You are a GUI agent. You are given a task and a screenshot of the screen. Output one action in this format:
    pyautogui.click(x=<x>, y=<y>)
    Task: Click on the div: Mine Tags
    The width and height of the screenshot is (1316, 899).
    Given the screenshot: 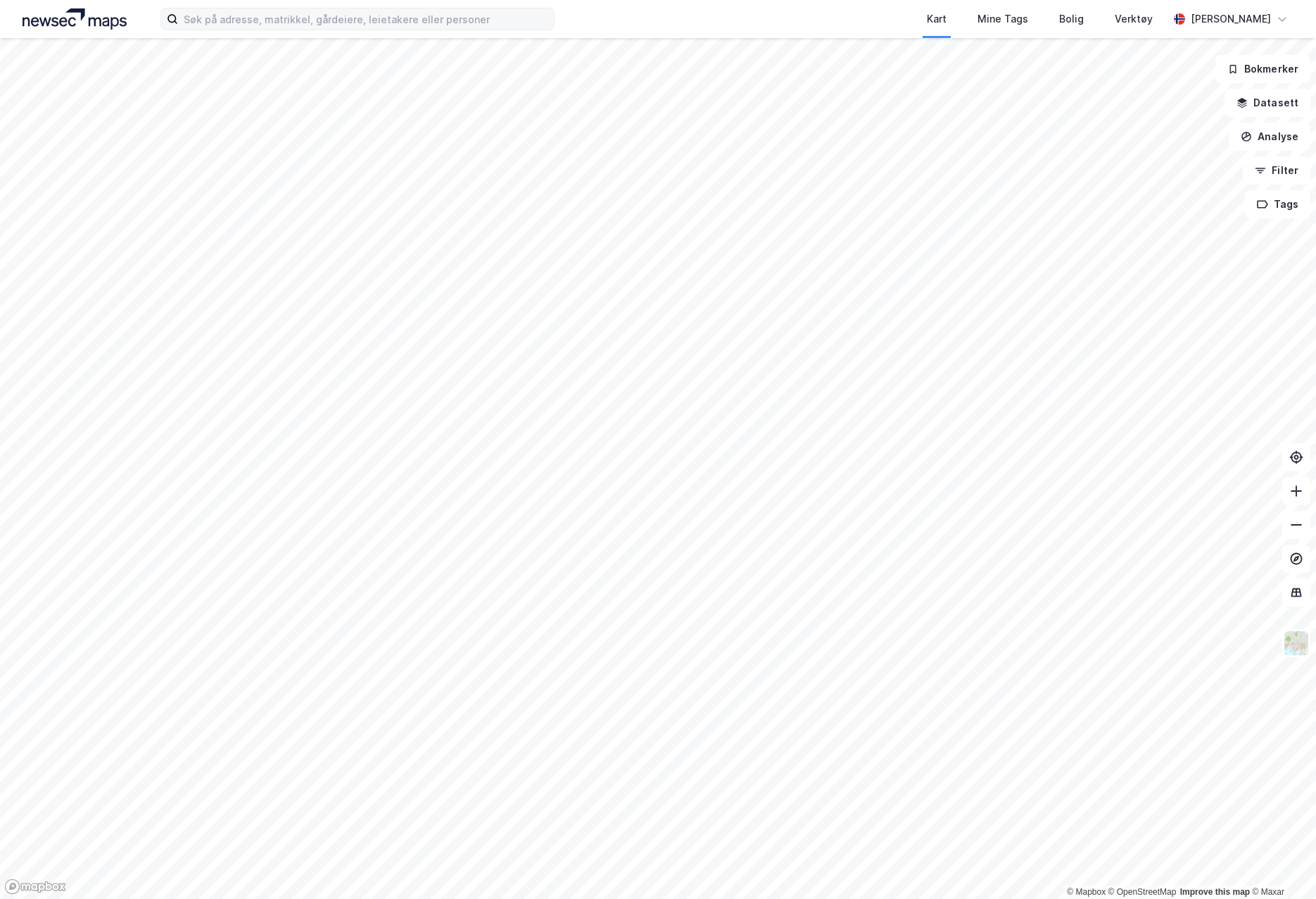 What is the action you would take?
    pyautogui.click(x=1003, y=19)
    